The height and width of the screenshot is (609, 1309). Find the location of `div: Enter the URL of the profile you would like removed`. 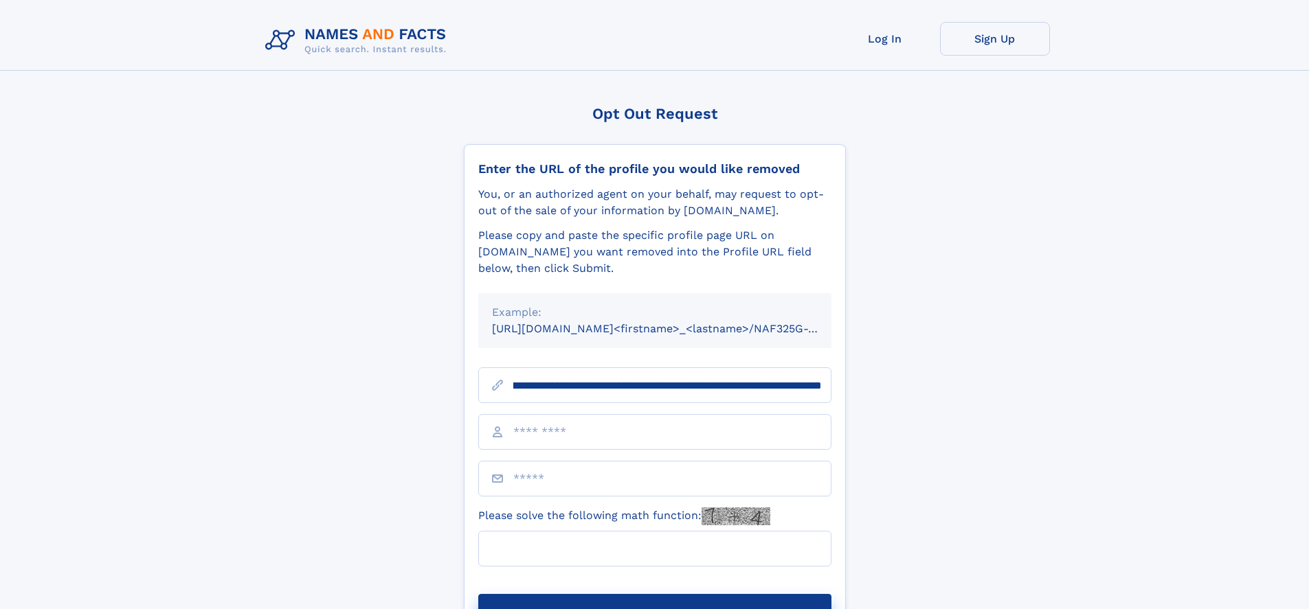

div: Enter the URL of the profile you would like removed is located at coordinates (655, 169).